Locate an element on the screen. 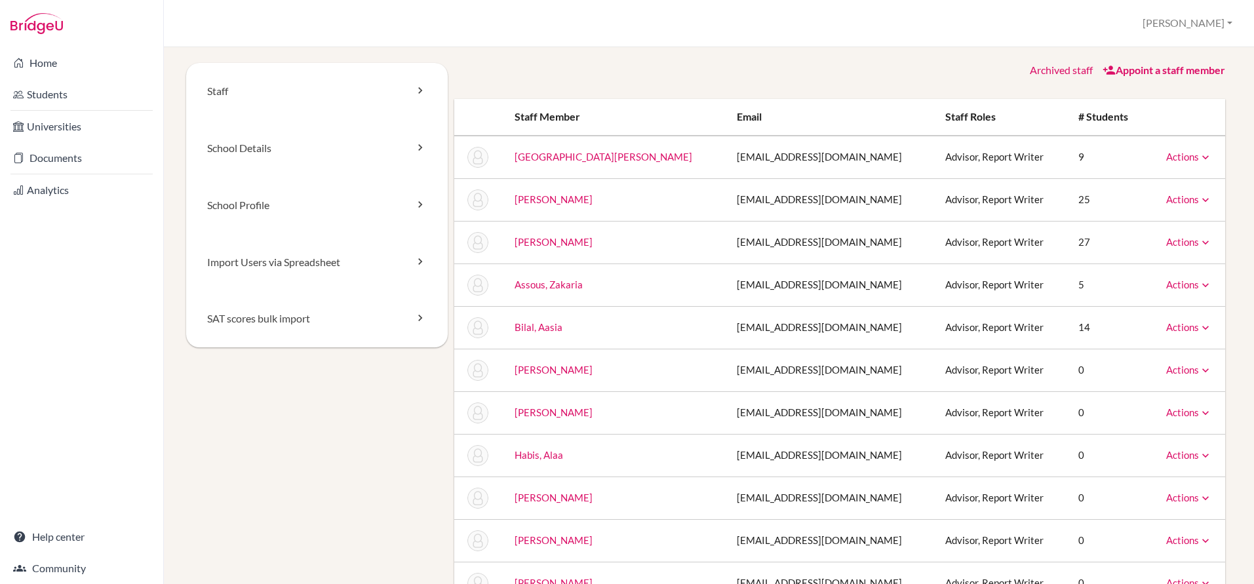  th: Staff member is located at coordinates (615, 117).